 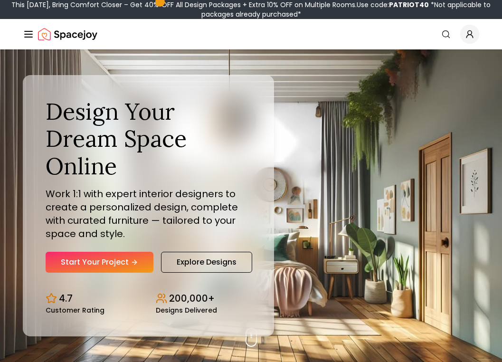 What do you see at coordinates (66, 298) in the screenshot?
I see `p: 4.7` at bounding box center [66, 298].